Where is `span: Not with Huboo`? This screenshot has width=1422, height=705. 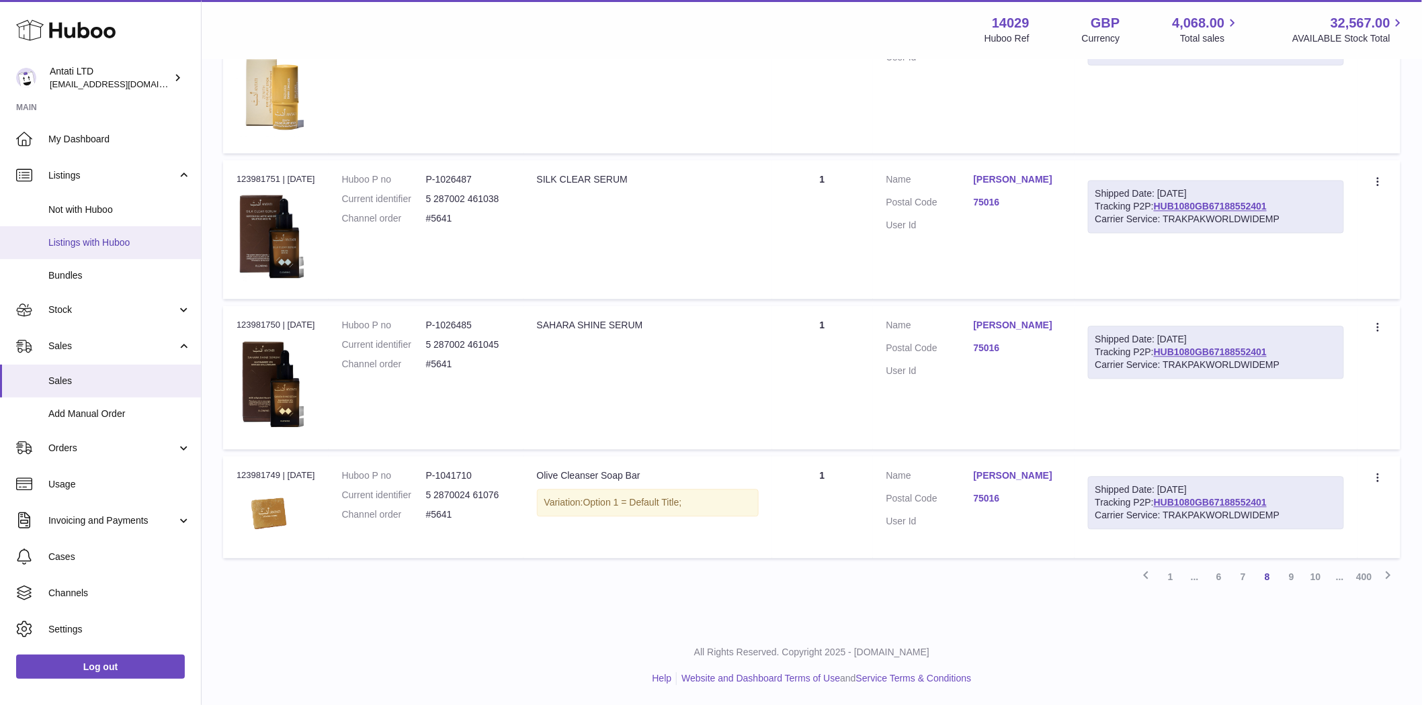
span: Not with Huboo is located at coordinates (120, 210).